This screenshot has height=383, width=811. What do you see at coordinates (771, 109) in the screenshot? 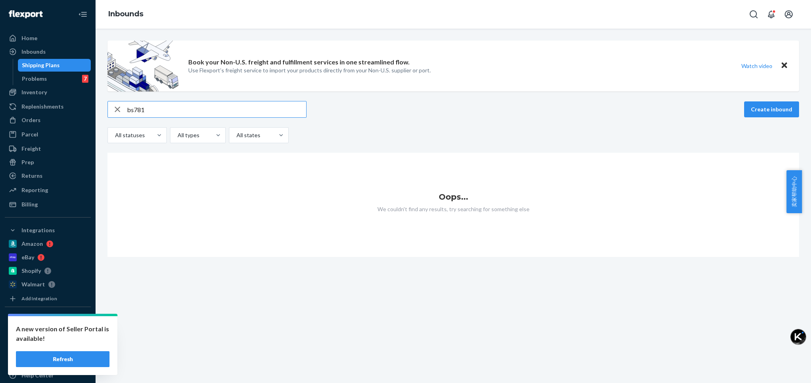
I see `button: Create inbound` at bounding box center [771, 109].